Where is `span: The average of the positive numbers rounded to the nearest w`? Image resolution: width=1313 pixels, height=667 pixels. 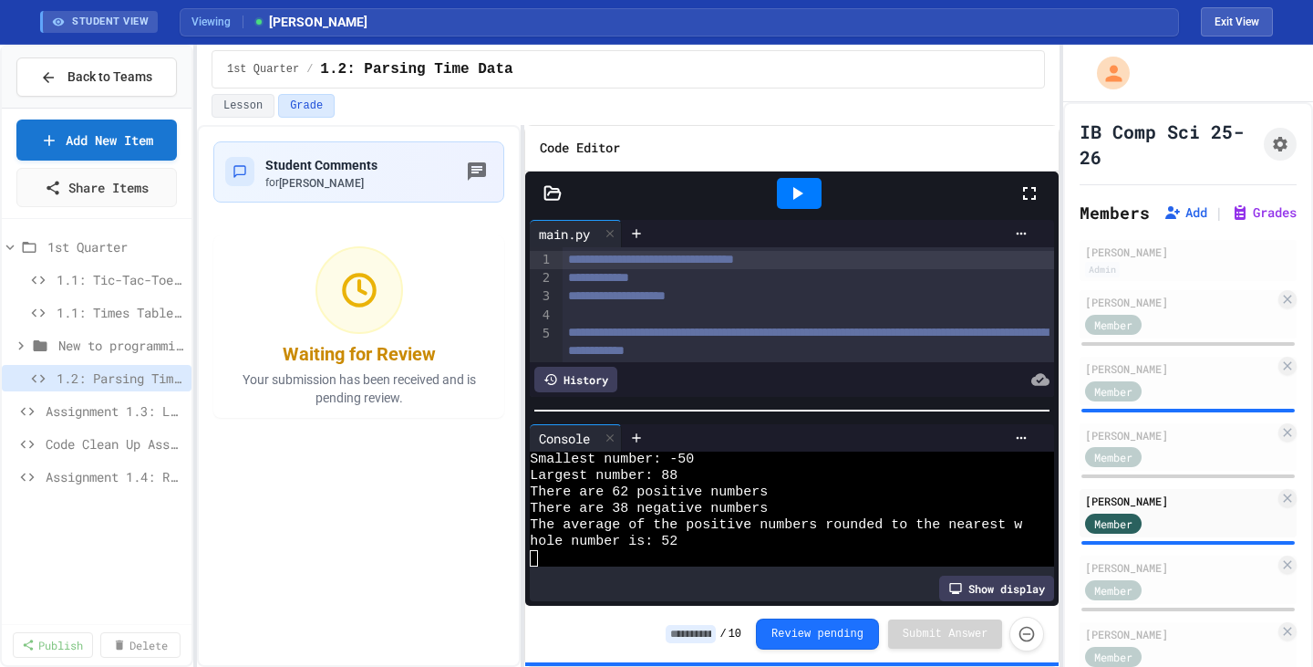
span: The average of the positive numbers rounded to the nearest w is located at coordinates (776, 525).